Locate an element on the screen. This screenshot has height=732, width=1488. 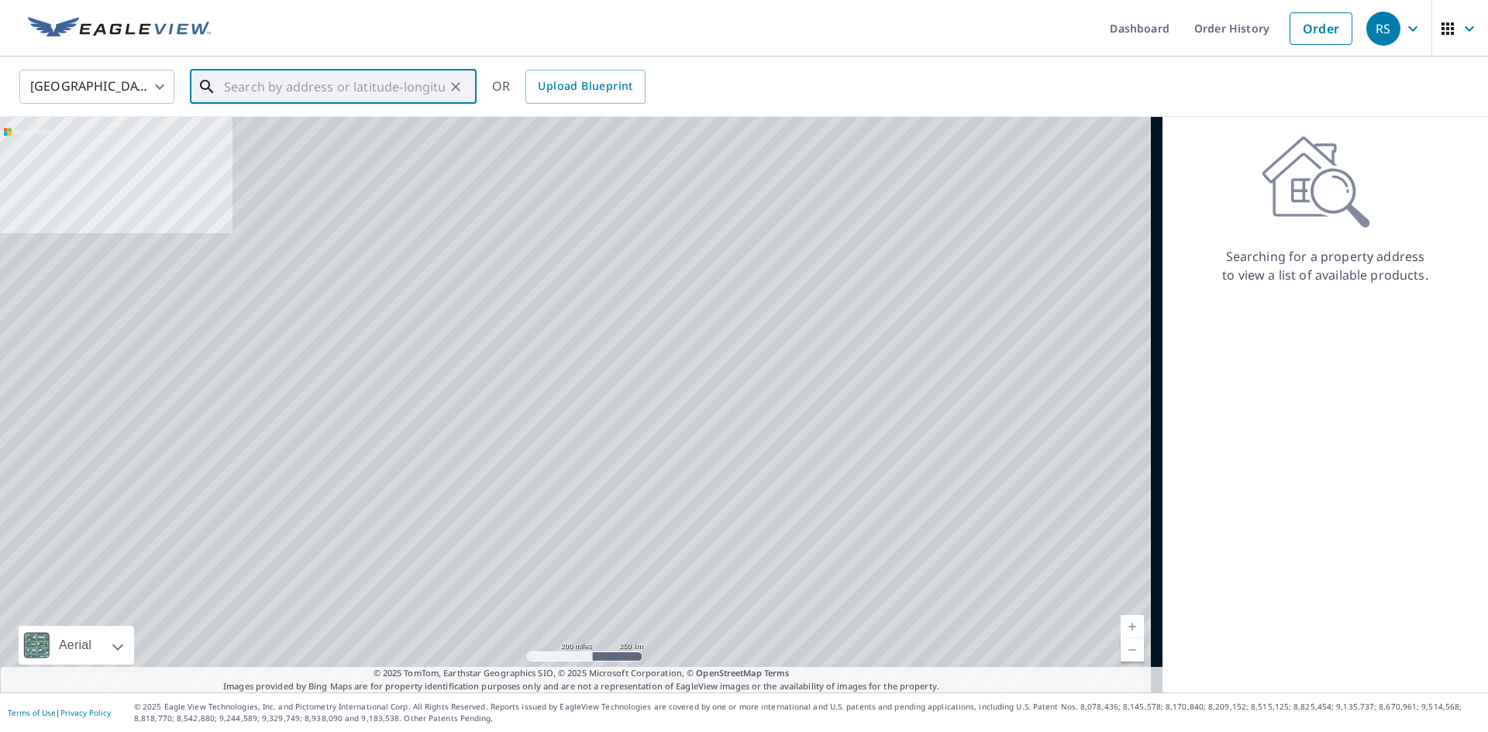
a: Terms of Use is located at coordinates (32, 713).